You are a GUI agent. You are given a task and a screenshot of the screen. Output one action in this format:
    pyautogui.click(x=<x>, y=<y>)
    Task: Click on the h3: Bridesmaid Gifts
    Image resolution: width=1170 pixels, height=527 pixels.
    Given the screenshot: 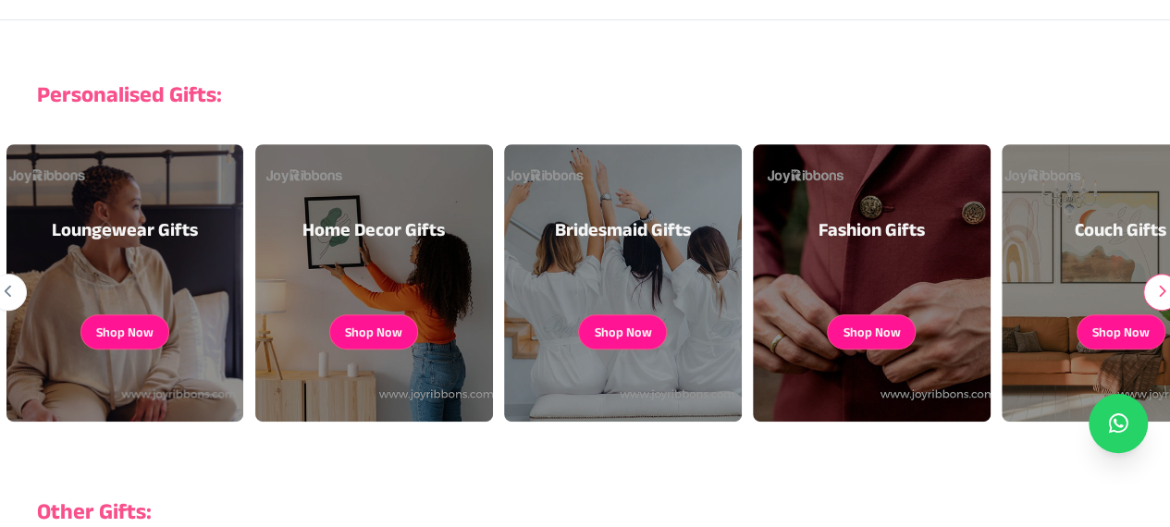 What is the action you would take?
    pyautogui.click(x=623, y=229)
    